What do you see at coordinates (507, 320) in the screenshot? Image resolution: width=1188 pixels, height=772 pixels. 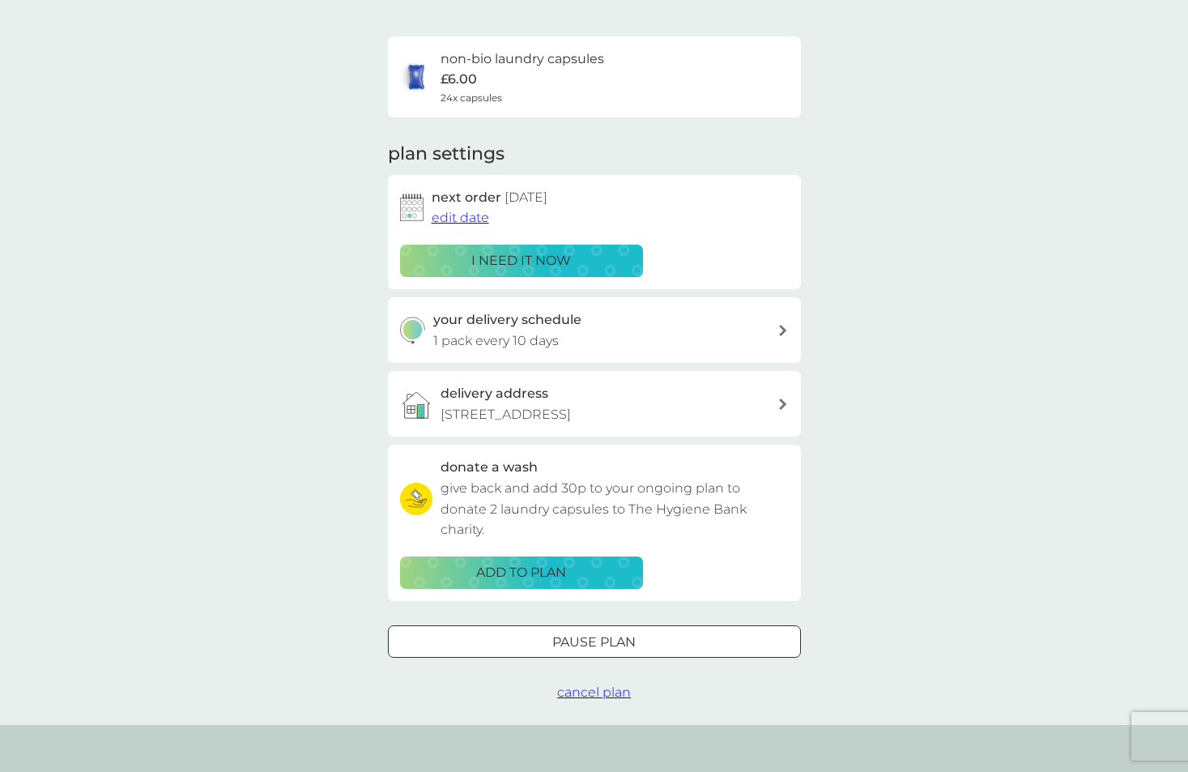 I see `h3: your delivery schedule` at bounding box center [507, 320].